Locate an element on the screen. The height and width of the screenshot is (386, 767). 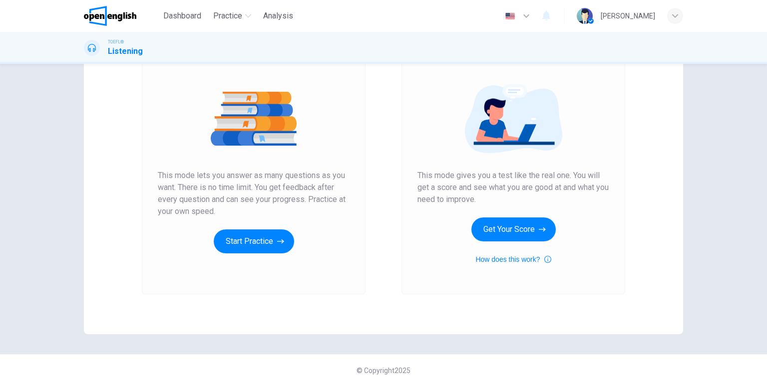
a: Dashboard is located at coordinates (182, 16).